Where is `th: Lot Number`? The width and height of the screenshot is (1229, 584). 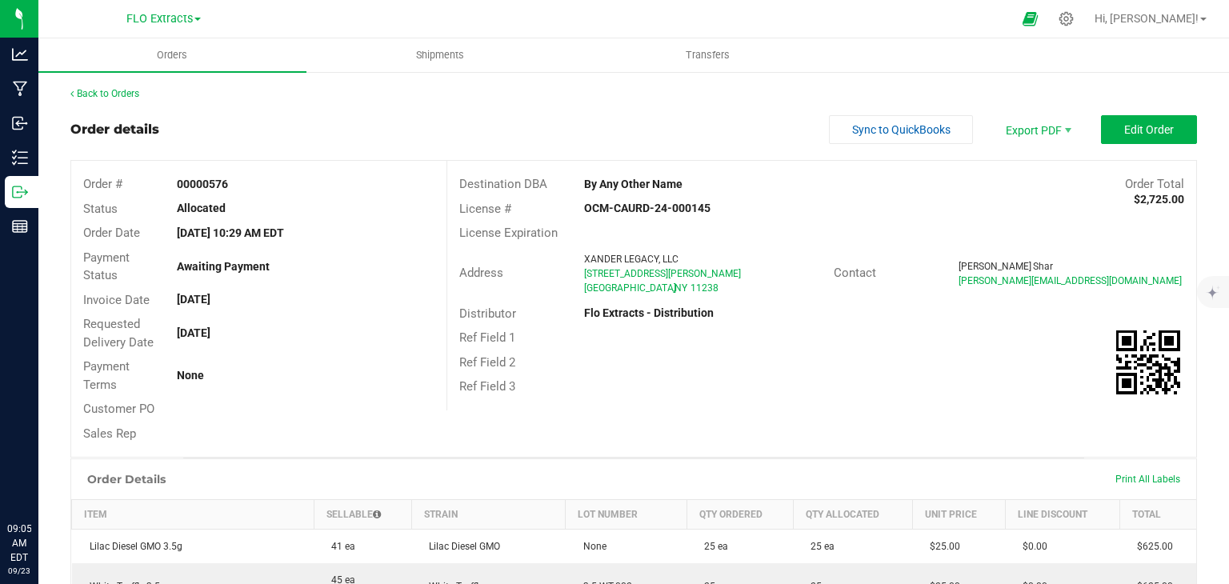
th: Lot Number is located at coordinates (626, 514).